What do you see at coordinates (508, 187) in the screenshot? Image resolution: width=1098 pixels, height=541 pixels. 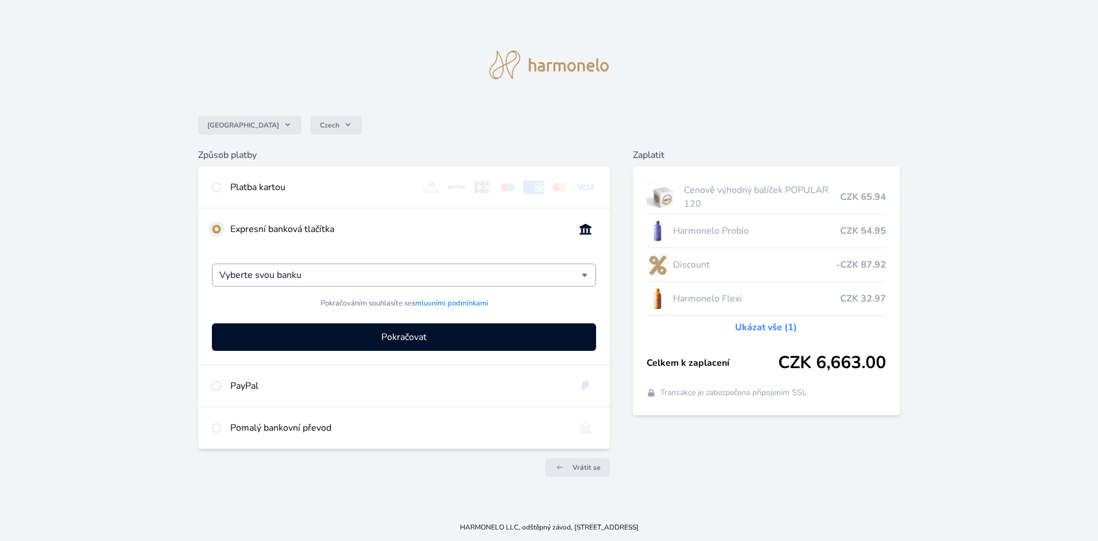 I see `img: maestro.svg` at bounding box center [508, 187].